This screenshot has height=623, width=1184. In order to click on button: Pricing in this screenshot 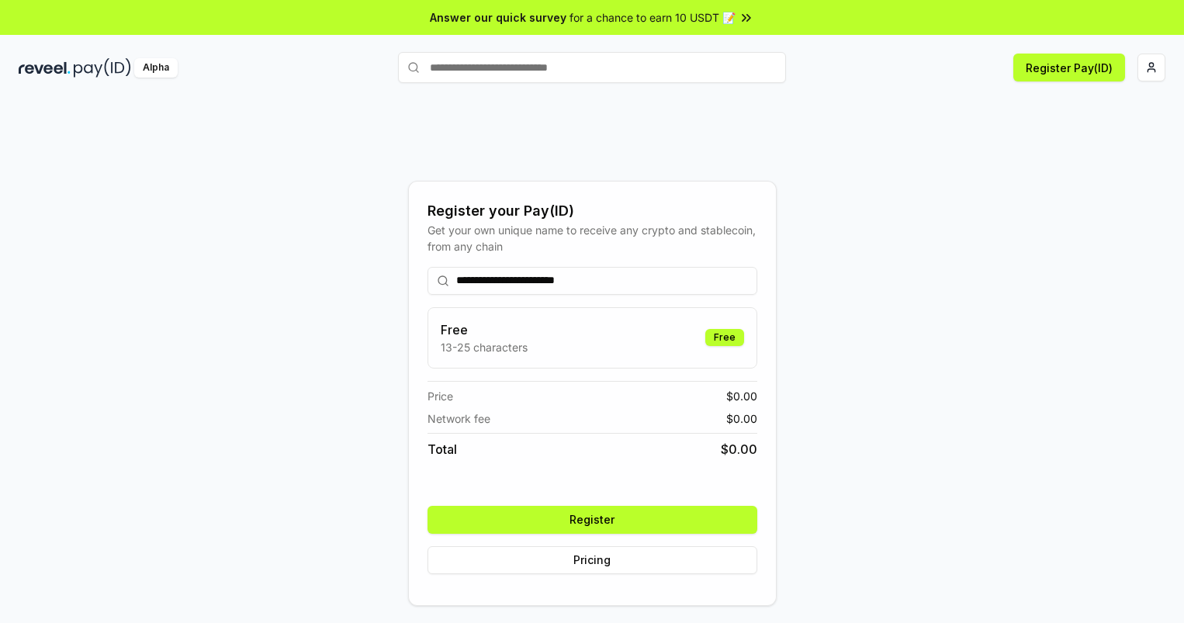, I will do `click(592, 560)`.